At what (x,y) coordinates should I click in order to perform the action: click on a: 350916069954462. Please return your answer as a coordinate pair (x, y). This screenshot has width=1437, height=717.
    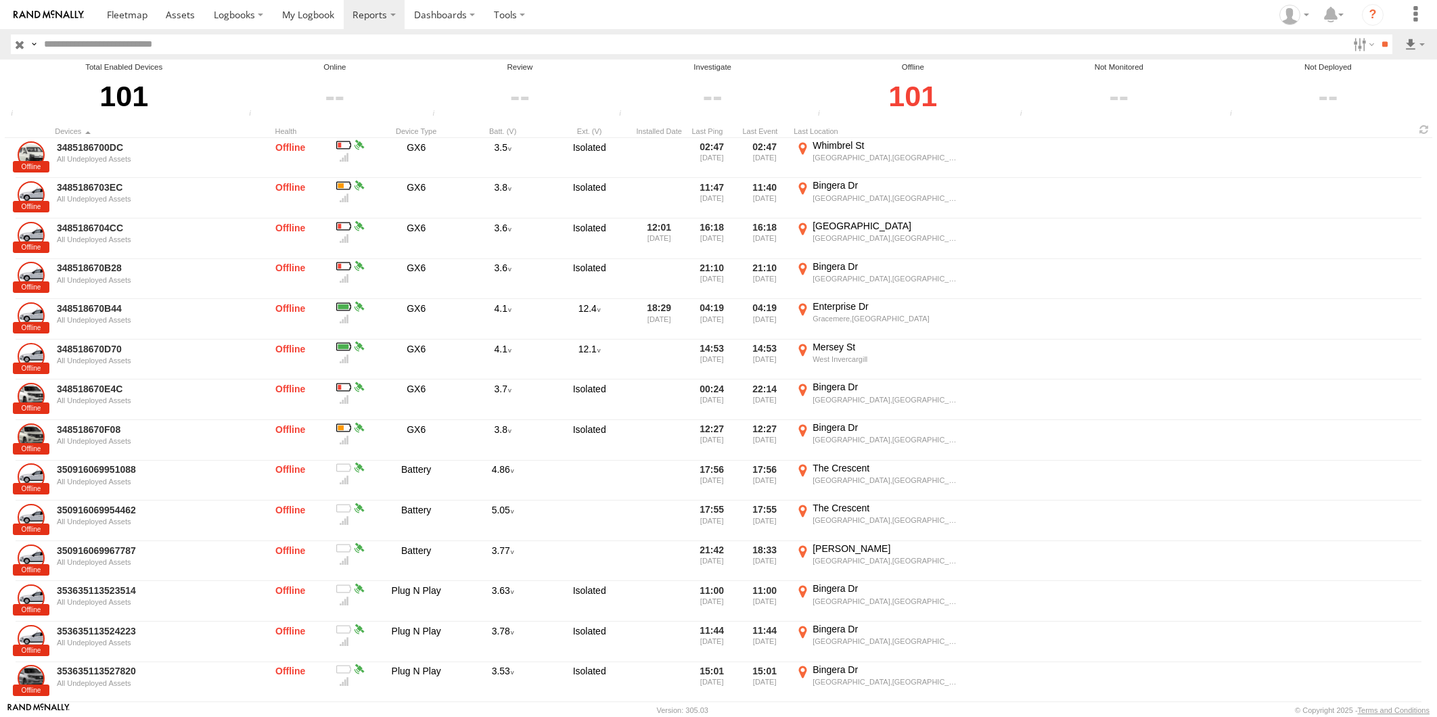
    Looking at the image, I should click on (150, 510).